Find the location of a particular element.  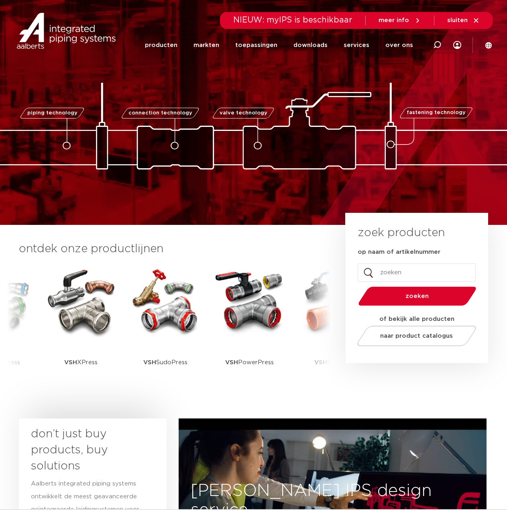

span: fastening technology is located at coordinates (436, 113).